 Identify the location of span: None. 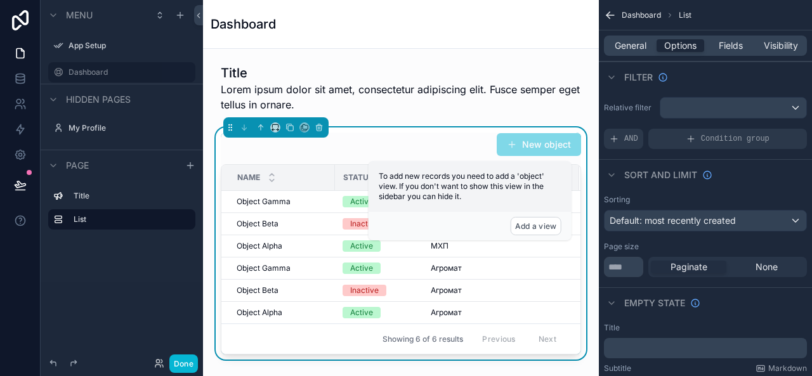
(767, 267).